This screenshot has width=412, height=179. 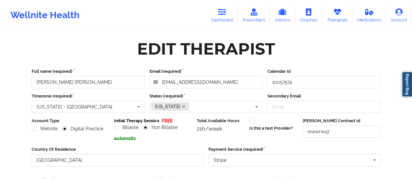 What do you see at coordinates (206, 82) in the screenshot?
I see `input: Email address` at bounding box center [206, 82].